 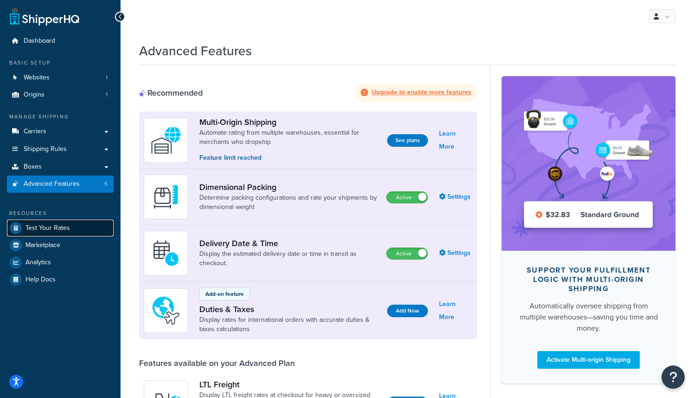 What do you see at coordinates (60, 184) in the screenshot?
I see `a: Advanced Features5` at bounding box center [60, 184].